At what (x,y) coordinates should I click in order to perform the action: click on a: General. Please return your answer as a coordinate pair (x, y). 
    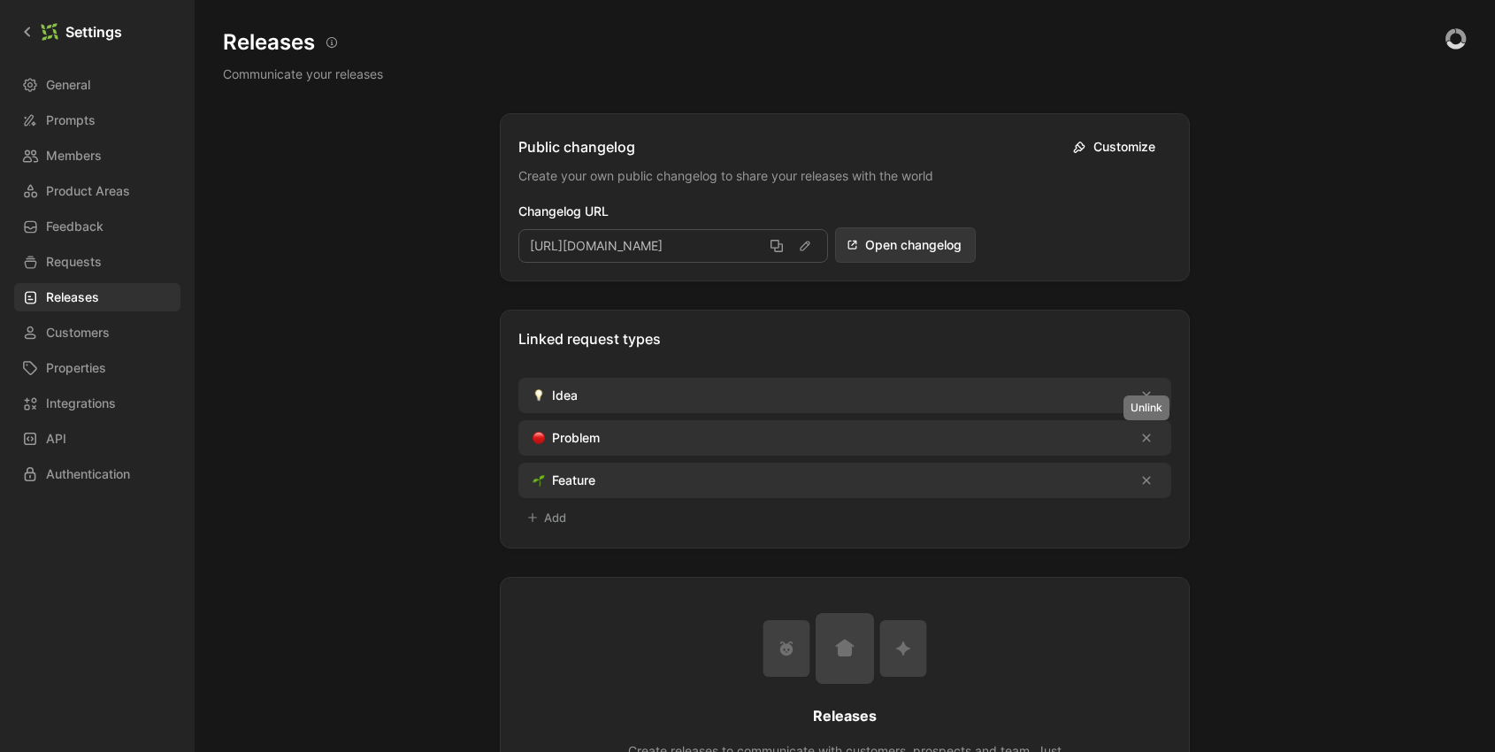
    Looking at the image, I should click on (97, 85).